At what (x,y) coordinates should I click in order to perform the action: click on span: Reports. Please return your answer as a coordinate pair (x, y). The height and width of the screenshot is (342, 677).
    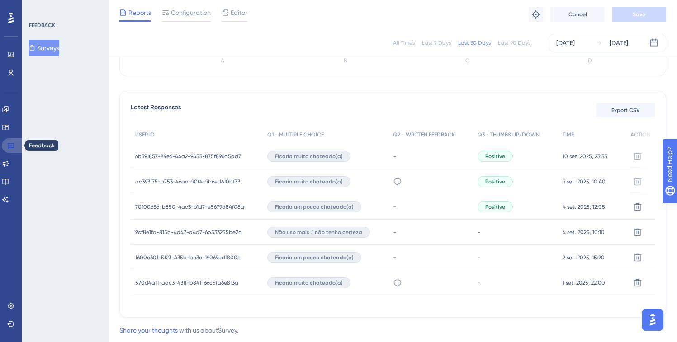
    Looking at the image, I should click on (140, 13).